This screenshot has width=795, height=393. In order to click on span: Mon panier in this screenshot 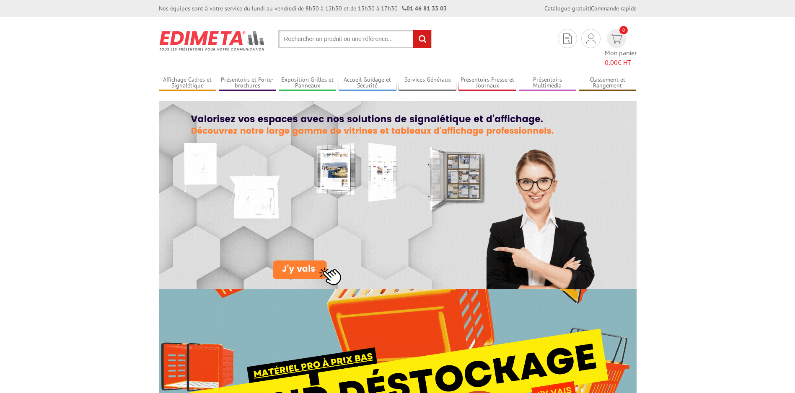, I will do `click(620, 58)`.